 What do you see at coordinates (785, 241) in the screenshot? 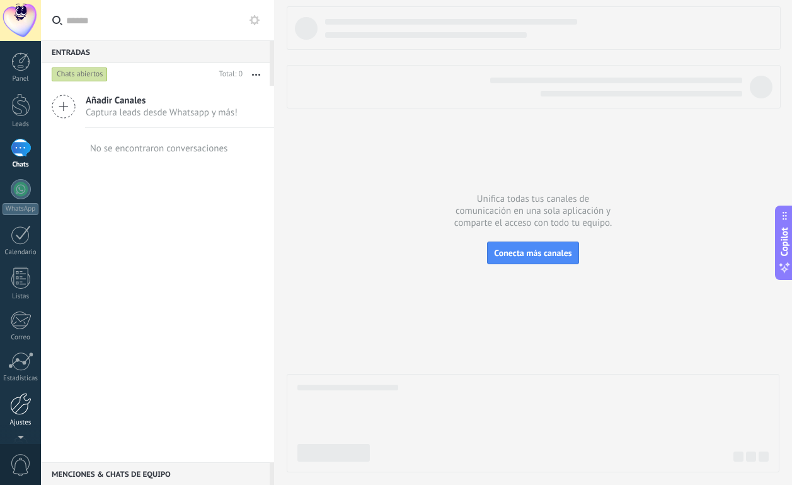
I see `span: Copilot` at bounding box center [785, 241].